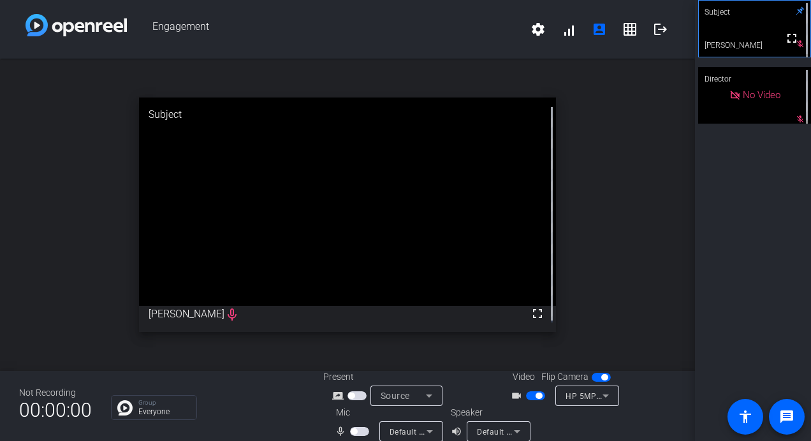 The width and height of the screenshot is (811, 441). What do you see at coordinates (518, 396) in the screenshot?
I see `mat-icon: videocam_outline` at bounding box center [518, 396].